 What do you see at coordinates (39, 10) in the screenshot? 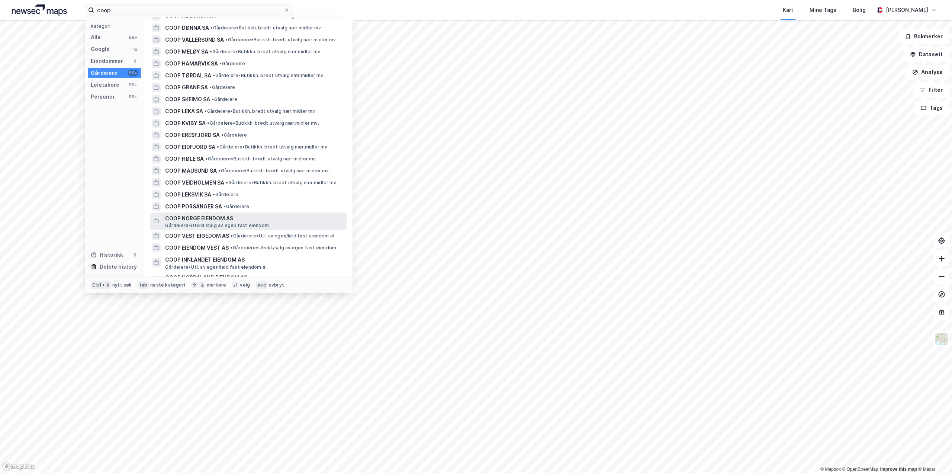
I see `img: logo.a4113a55bc3d86da70a041830d287a7e.svg` at bounding box center [39, 10].